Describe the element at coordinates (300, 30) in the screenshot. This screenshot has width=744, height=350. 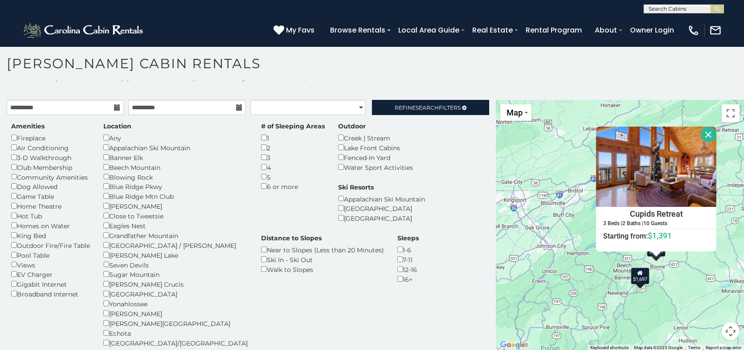
I see `span: My Favs` at that location.